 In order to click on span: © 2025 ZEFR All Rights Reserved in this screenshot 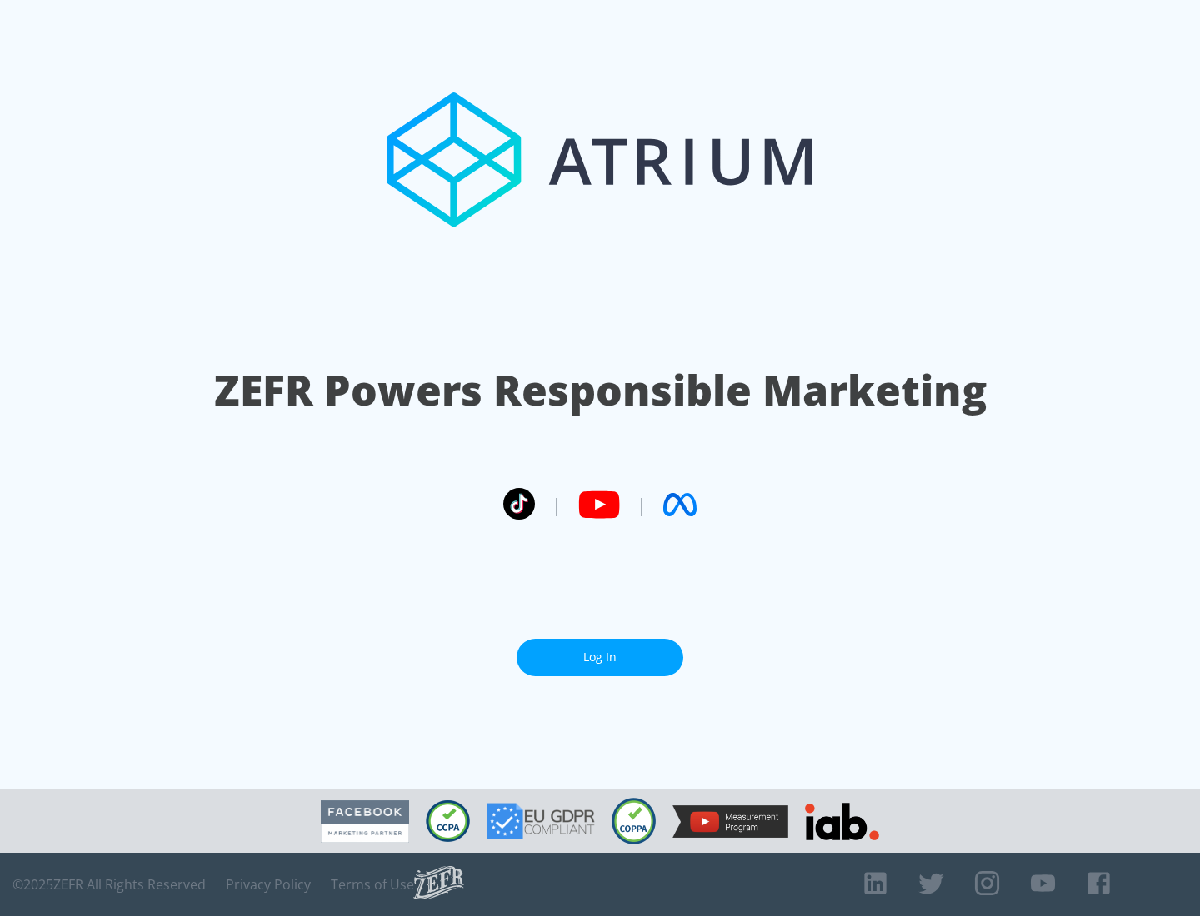, I will do `click(109, 885)`.